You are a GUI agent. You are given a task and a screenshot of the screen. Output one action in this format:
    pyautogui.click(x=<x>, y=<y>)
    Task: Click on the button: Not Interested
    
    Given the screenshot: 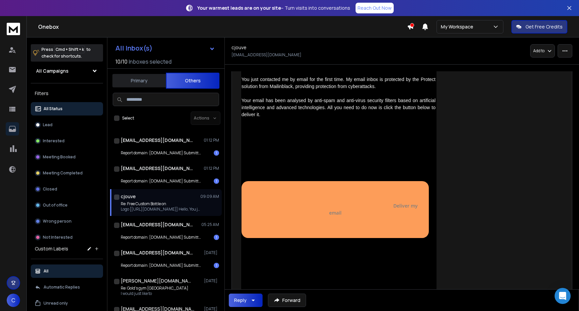 What is the action you would take?
    pyautogui.click(x=67, y=237)
    